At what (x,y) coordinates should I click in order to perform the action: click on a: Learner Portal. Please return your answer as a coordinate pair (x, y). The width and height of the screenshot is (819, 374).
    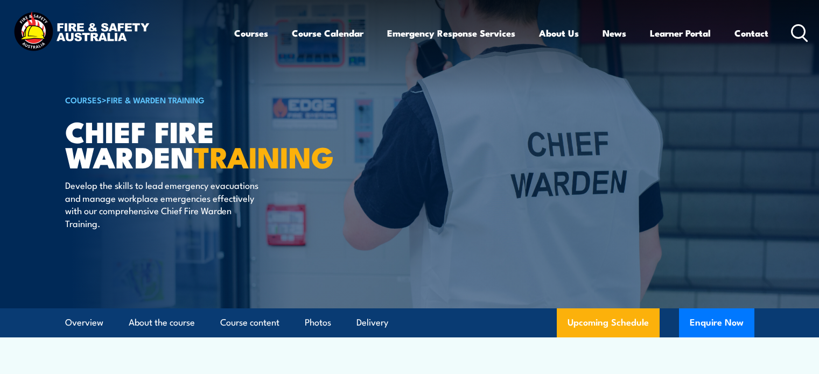
    Looking at the image, I should click on (680, 33).